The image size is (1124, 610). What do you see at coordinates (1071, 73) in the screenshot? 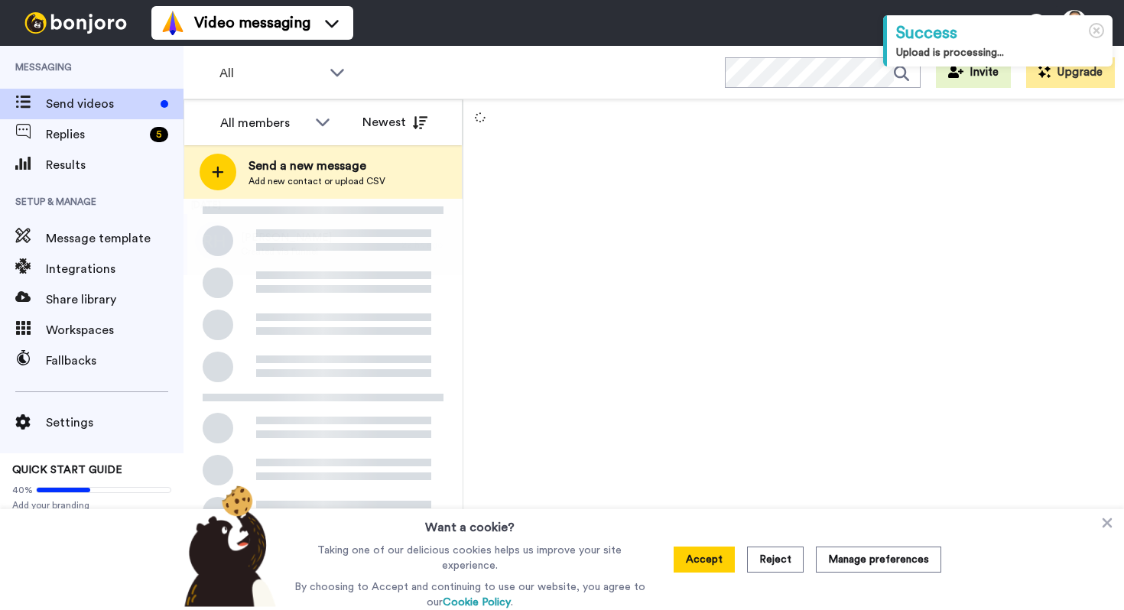
I see `button: Upgrade` at bounding box center [1071, 73].